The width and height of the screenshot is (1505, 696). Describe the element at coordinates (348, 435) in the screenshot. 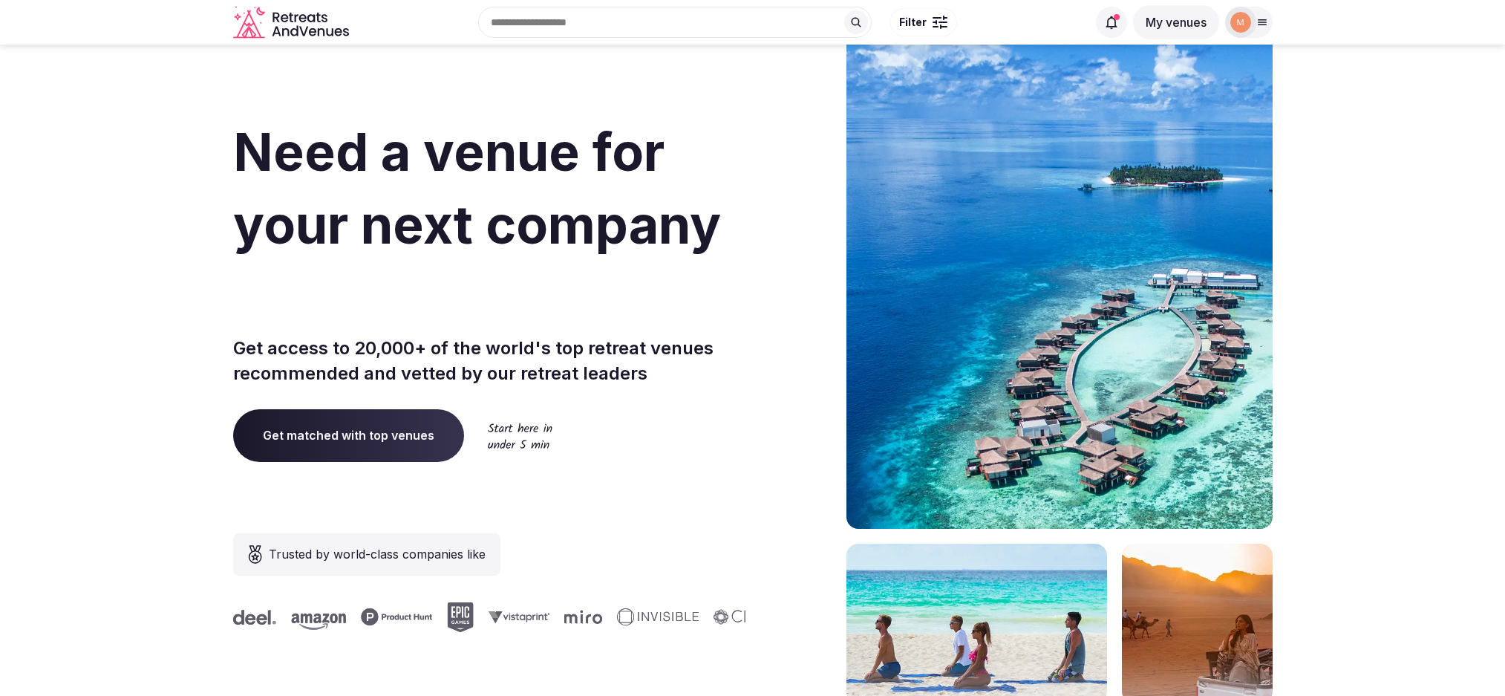

I see `a: Get matched with top venues` at that location.